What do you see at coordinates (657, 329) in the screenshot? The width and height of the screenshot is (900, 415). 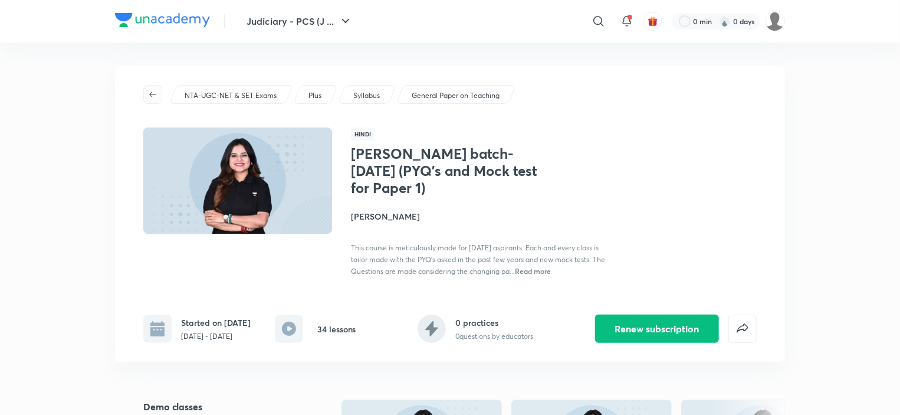 I see `button: Renew subscription` at bounding box center [657, 329].